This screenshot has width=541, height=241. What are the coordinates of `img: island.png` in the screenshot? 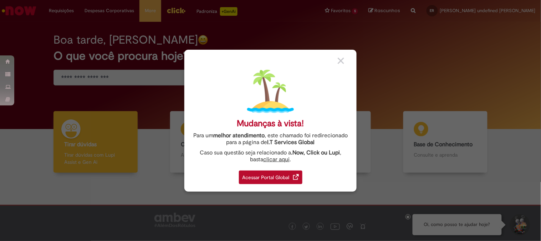 It's located at (271, 91).